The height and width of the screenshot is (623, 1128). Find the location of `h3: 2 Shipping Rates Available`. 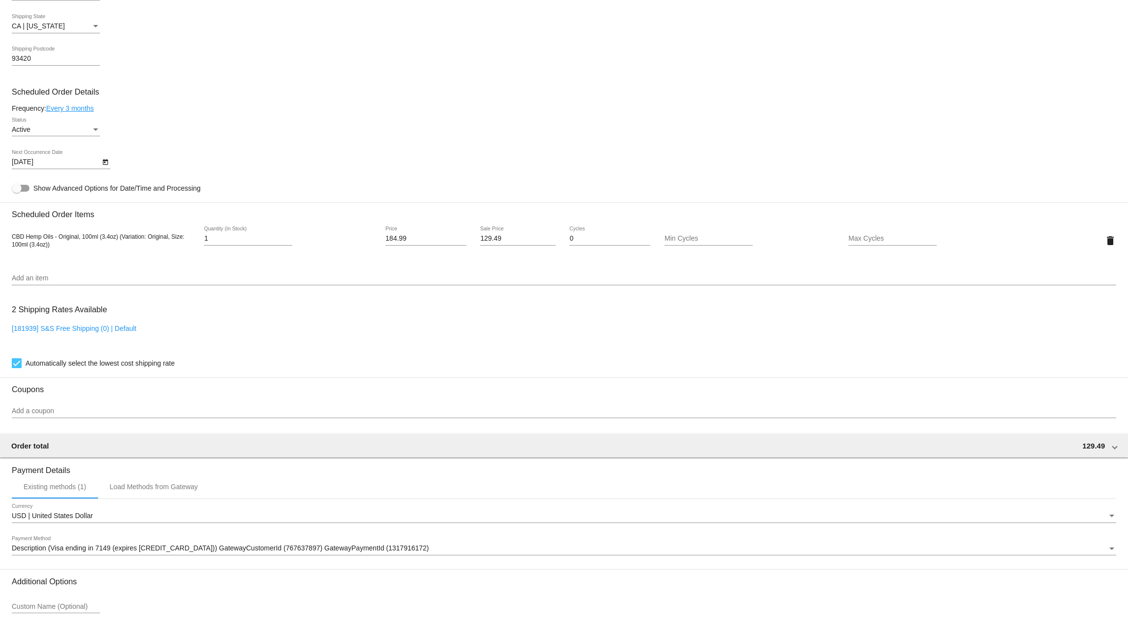

h3: 2 Shipping Rates Available is located at coordinates (59, 309).